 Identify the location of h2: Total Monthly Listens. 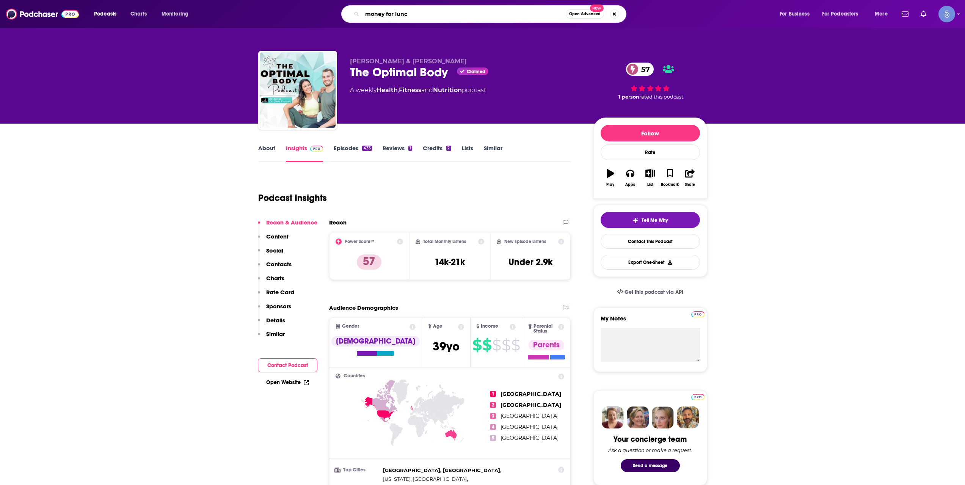
(445, 242).